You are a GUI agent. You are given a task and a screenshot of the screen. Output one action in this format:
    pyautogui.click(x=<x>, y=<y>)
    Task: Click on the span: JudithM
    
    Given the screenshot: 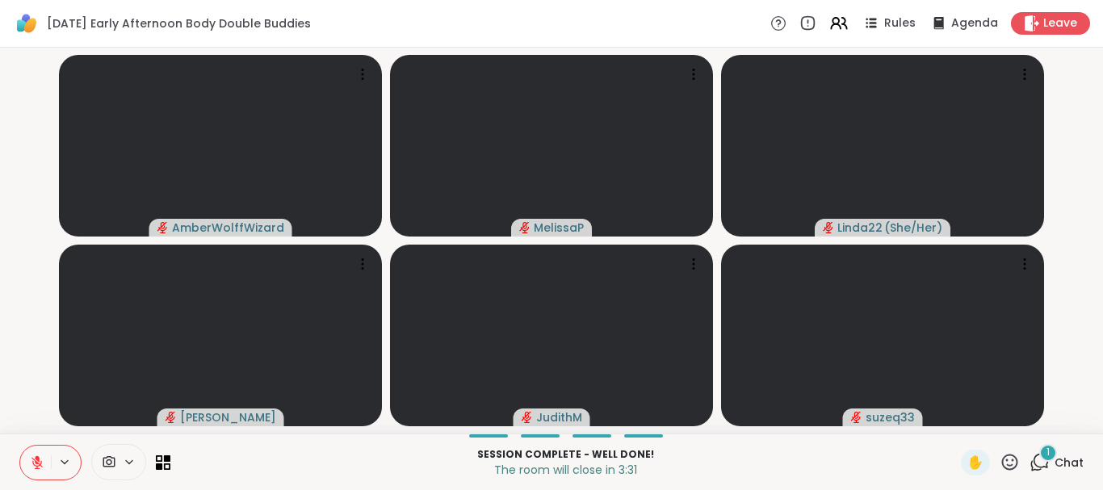 What is the action you would take?
    pyautogui.click(x=559, y=418)
    